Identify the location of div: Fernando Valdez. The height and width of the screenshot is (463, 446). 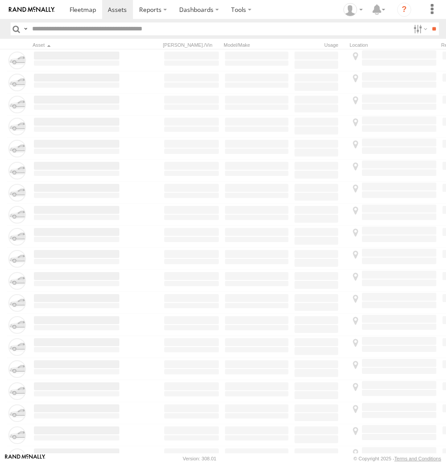
(353, 10).